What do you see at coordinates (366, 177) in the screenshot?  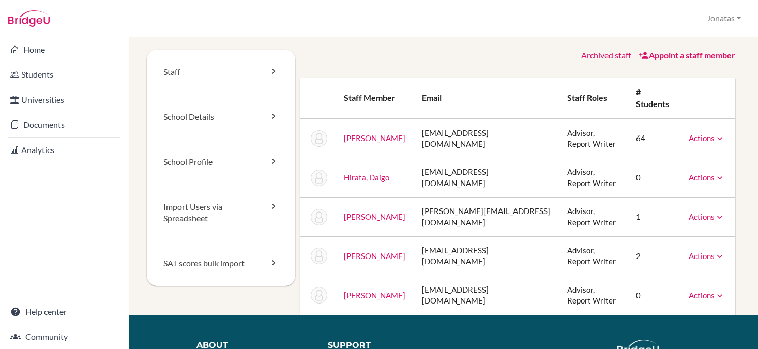 I see `a: Hirata, Daigo` at bounding box center [366, 177].